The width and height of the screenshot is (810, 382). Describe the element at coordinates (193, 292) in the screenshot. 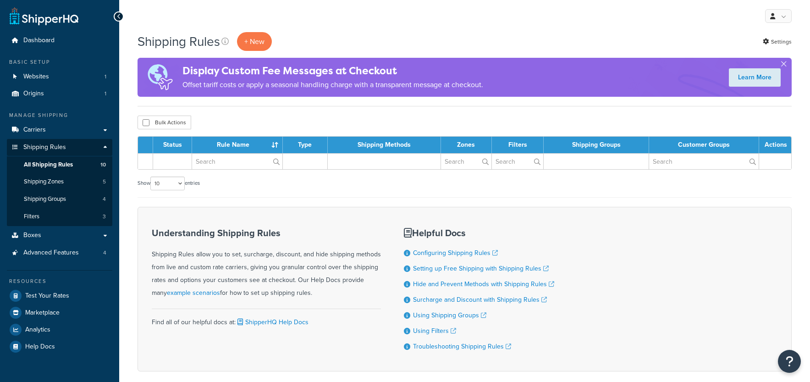

I see `a: example scenarios` at that location.